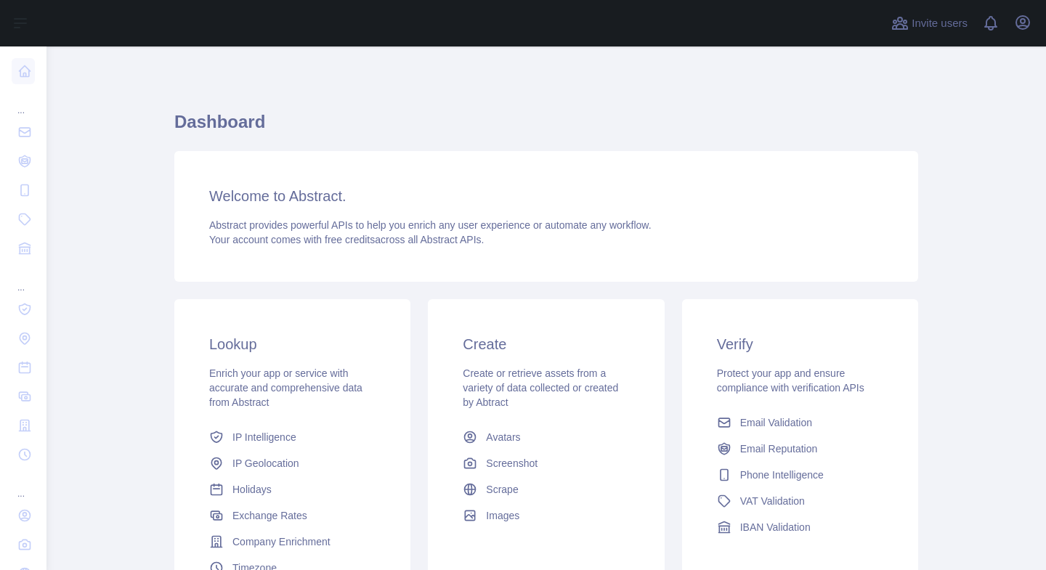 Image resolution: width=1046 pixels, height=570 pixels. I want to click on span: free credits, so click(349, 240).